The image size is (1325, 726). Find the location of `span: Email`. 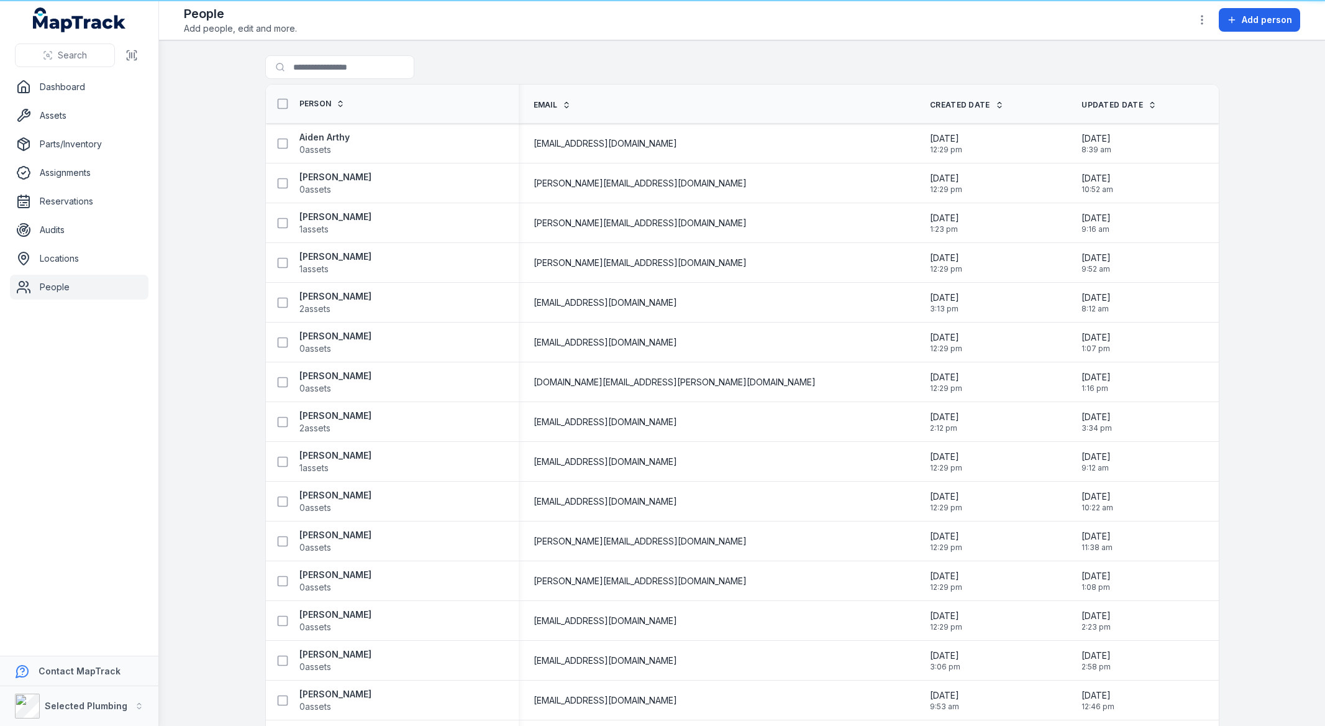

span: Email is located at coordinates (546, 105).